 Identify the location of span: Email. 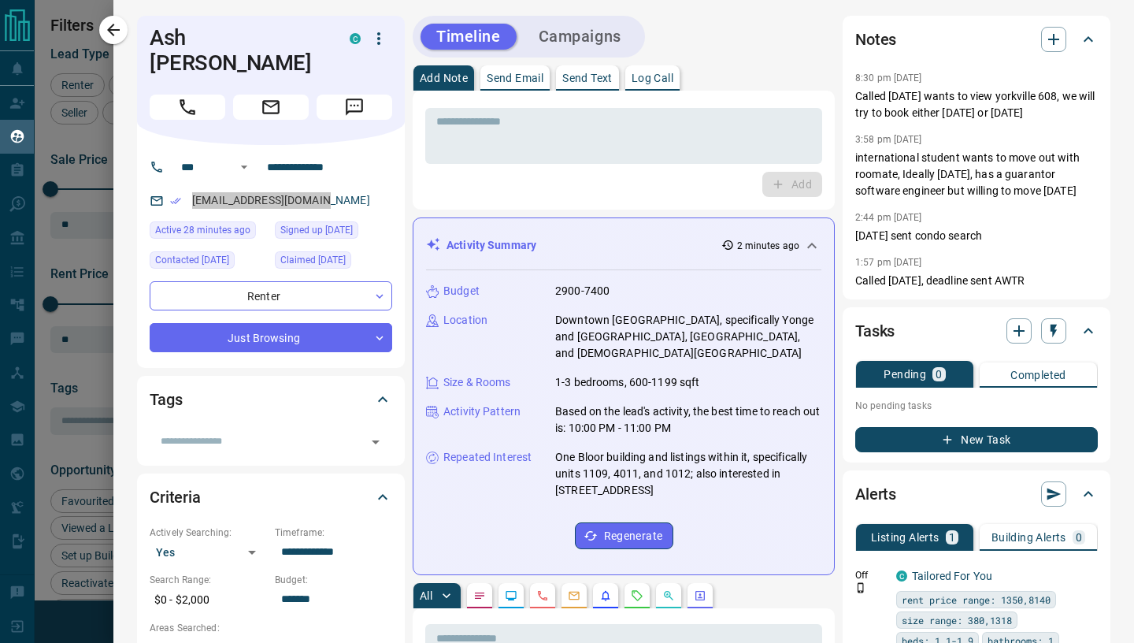
(271, 107).